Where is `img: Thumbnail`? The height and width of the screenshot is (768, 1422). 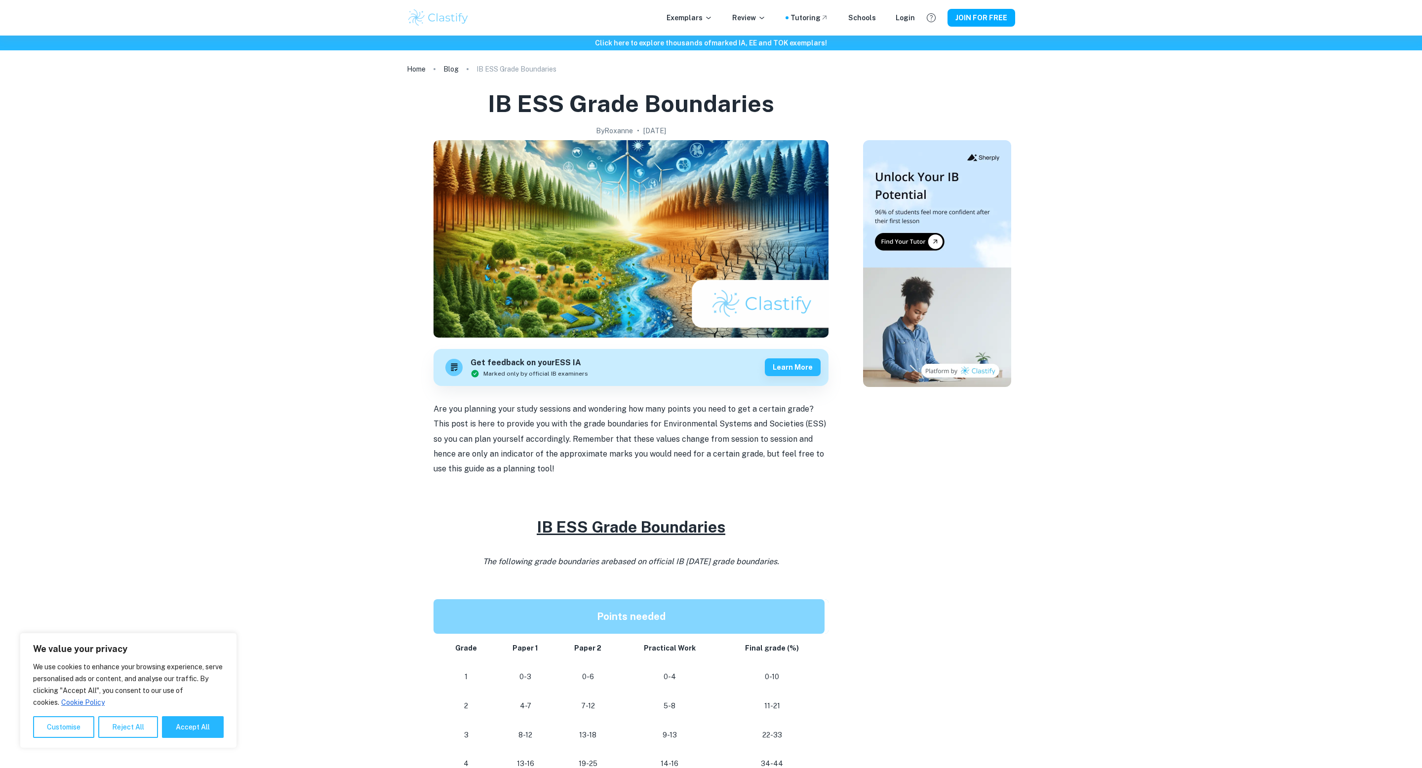
img: Thumbnail is located at coordinates (937, 264).